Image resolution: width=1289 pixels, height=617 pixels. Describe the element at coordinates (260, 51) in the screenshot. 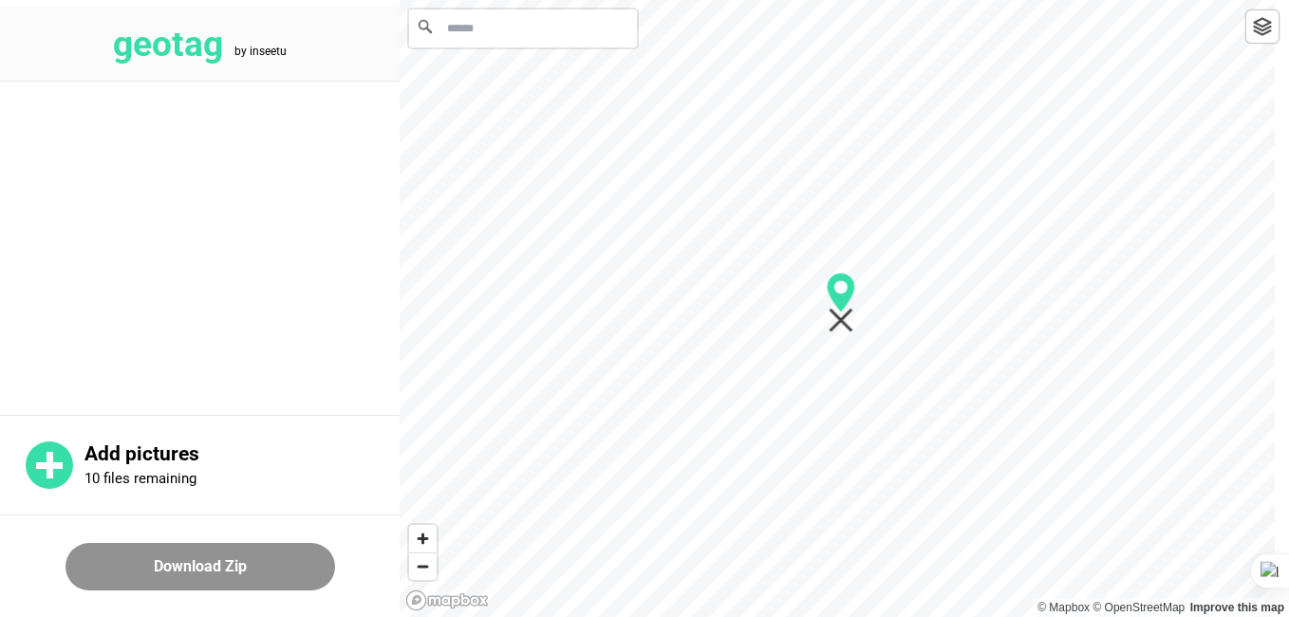

I see `tspan: by inseetu` at that location.